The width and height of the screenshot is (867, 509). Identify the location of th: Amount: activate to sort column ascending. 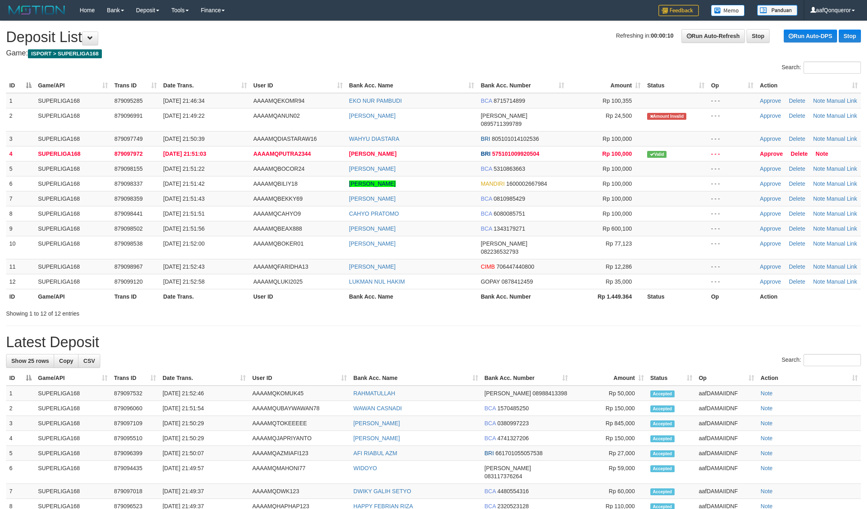
(609, 378).